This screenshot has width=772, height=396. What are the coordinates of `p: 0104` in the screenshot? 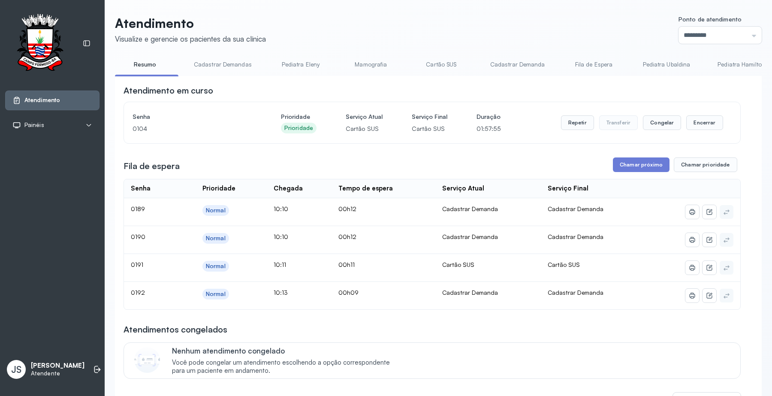 It's located at (192, 129).